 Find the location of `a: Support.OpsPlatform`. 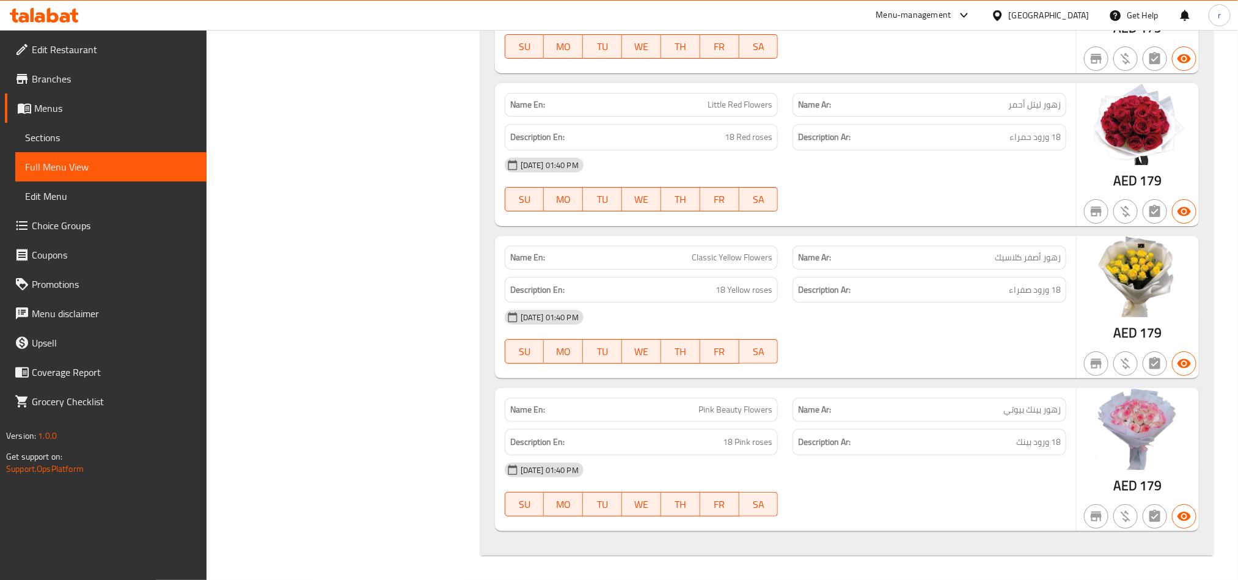

a: Support.OpsPlatform is located at coordinates (45, 469).